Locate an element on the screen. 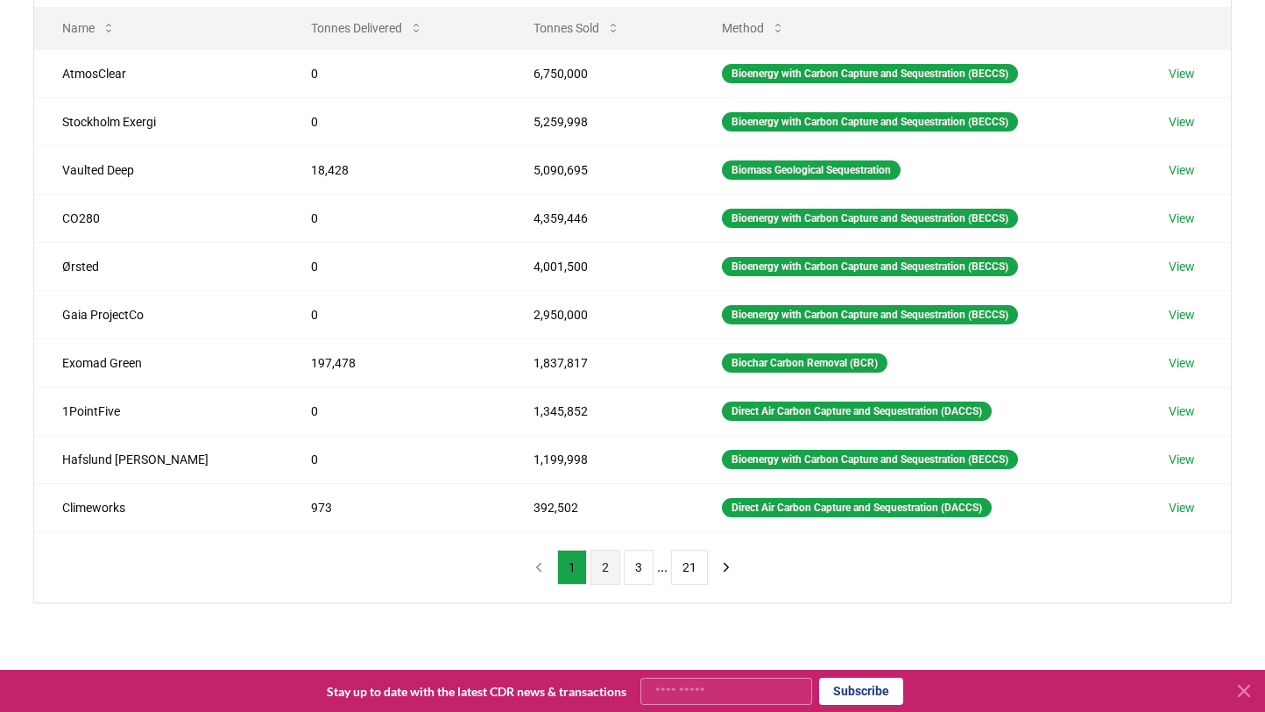 The image size is (1265, 712). div: Biochar Carbon Removal (BCR) is located at coordinates (804, 363).